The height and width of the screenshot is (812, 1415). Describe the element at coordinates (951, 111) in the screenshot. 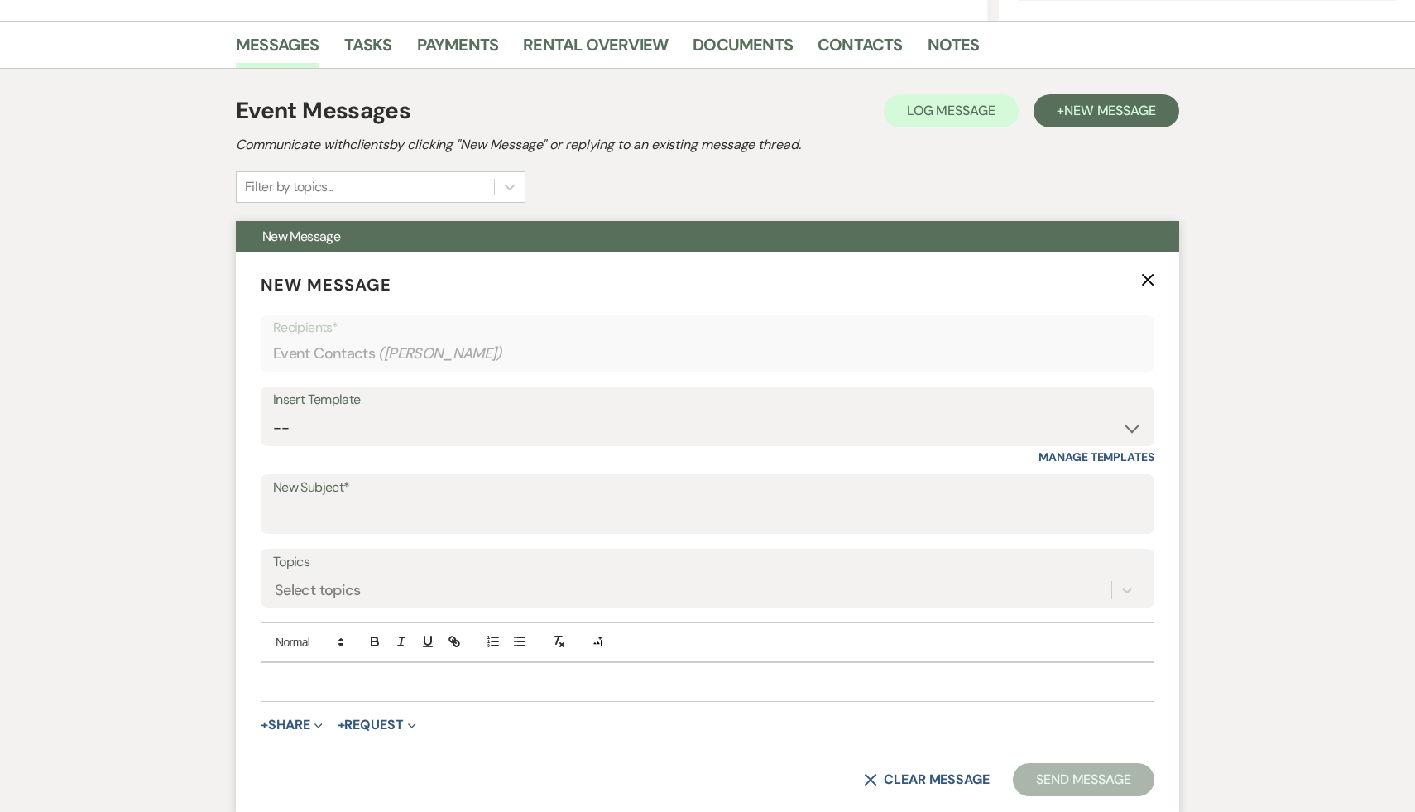

I see `button: Log Message` at that location.